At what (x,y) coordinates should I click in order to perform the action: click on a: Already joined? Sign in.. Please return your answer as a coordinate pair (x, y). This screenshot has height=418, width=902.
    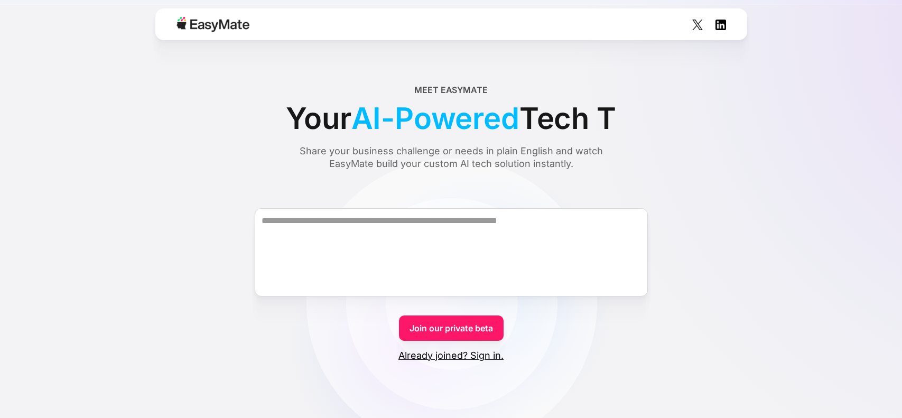
    Looking at the image, I should click on (451, 356).